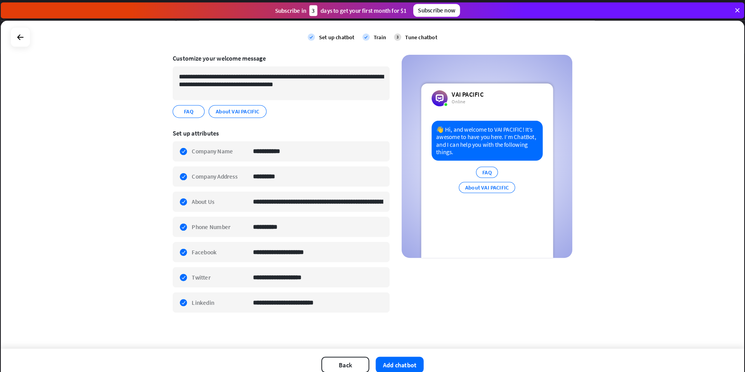  I want to click on div: 👋 Hi, and welcome to VAI PACIFIC! It’s awesome to have you here. I’m ChatBot, and I can help you ..., so click(493, 137).